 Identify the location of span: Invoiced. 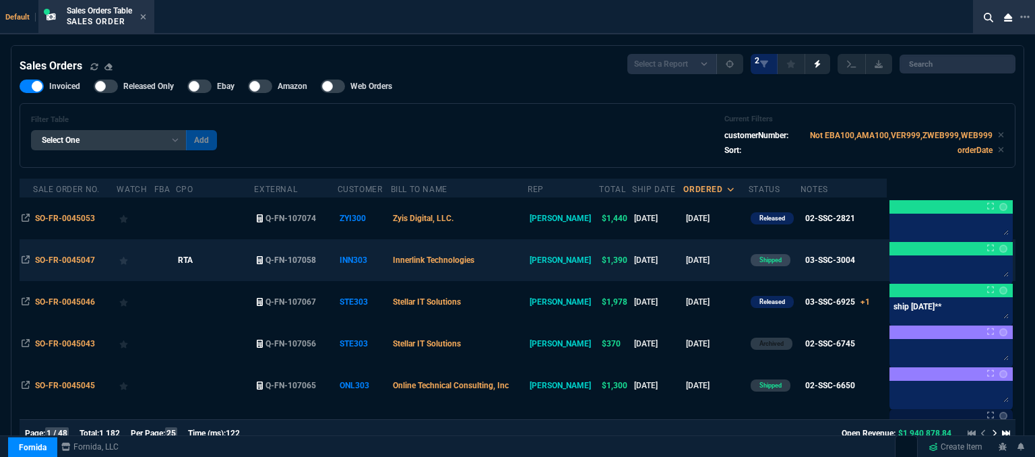
(65, 86).